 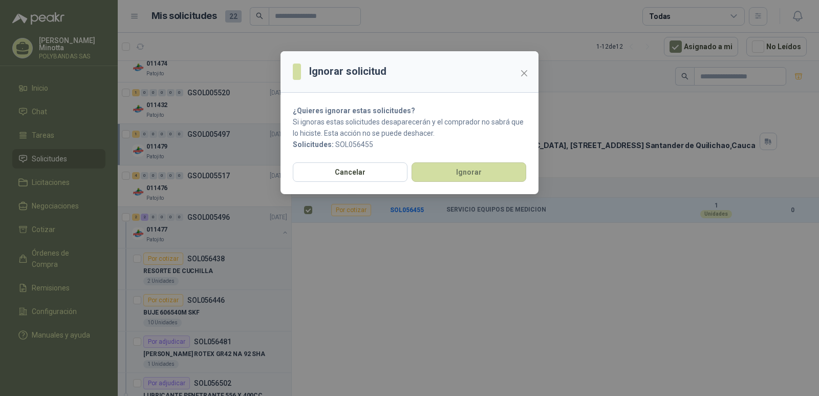 What do you see at coordinates (313, 144) in the screenshot?
I see `b: Solicitudes:` at bounding box center [313, 144].